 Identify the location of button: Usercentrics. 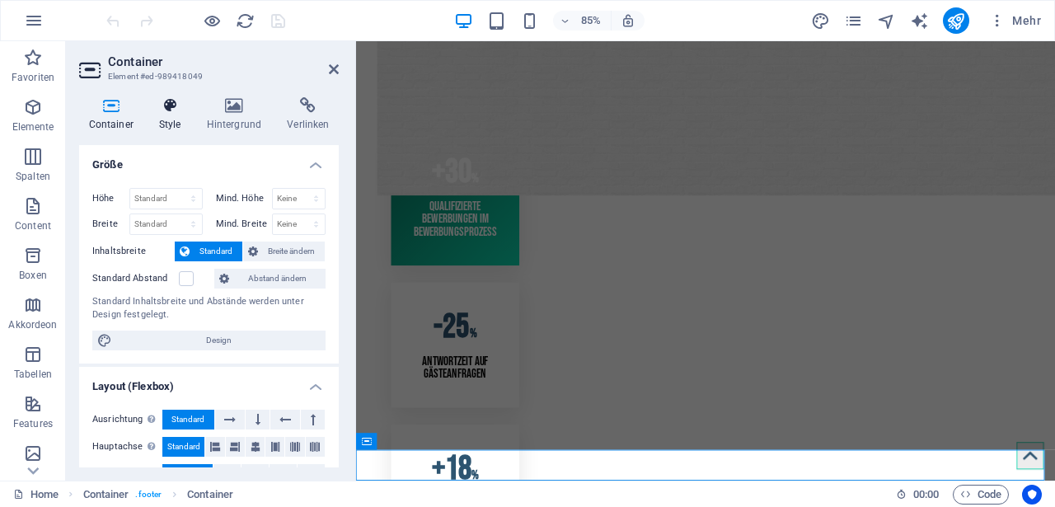
(1031, 494).